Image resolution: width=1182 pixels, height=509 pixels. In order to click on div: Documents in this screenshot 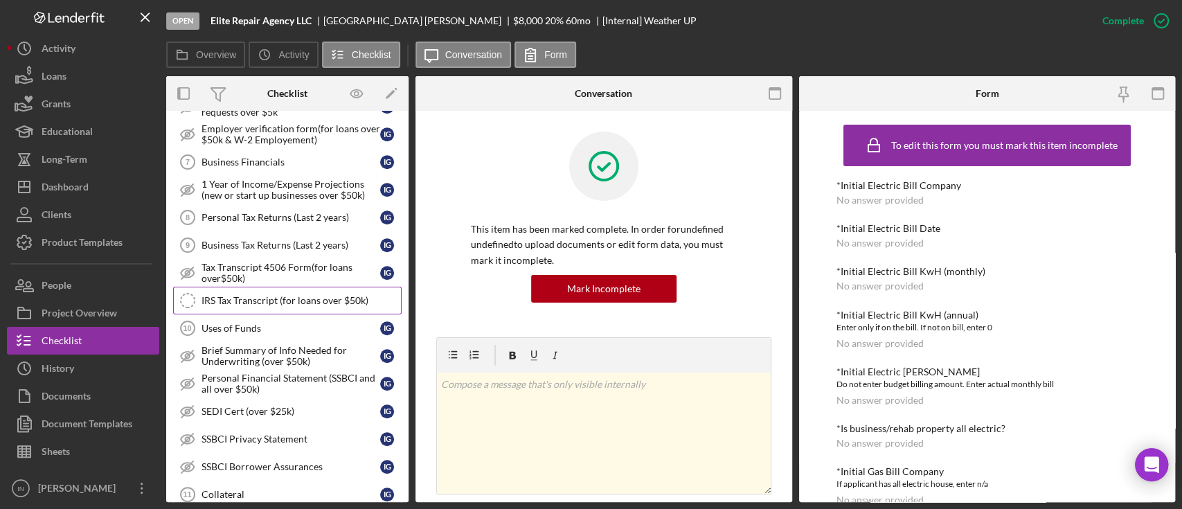, I will do `click(66, 397)`.